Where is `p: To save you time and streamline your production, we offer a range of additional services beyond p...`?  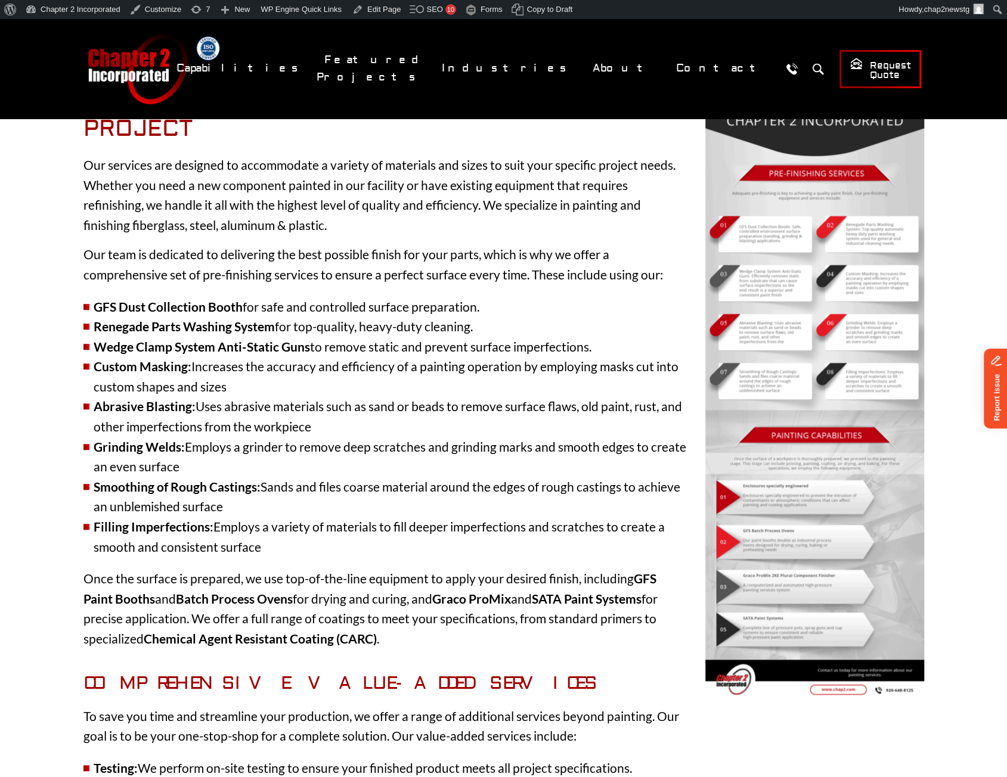
p: To save you time and streamline your production, we offer a range of additional services beyond p... is located at coordinates (504, 726).